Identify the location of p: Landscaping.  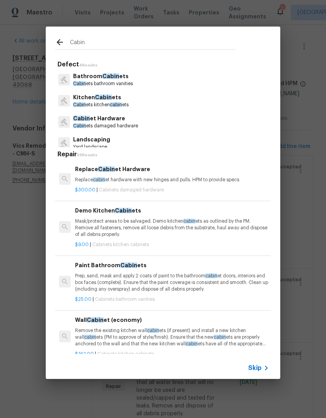
(91, 139).